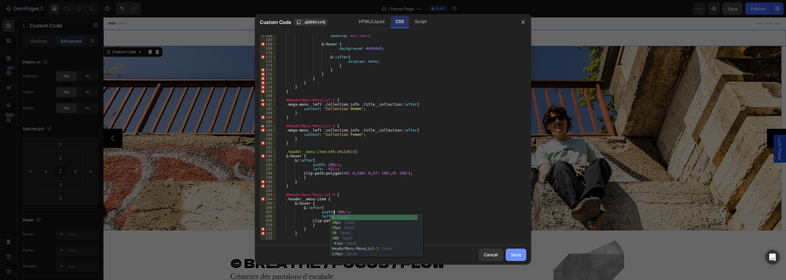 The width and height of the screenshot is (786, 280). What do you see at coordinates (268, 177) in the screenshot?
I see `div: 199` at bounding box center [268, 177].